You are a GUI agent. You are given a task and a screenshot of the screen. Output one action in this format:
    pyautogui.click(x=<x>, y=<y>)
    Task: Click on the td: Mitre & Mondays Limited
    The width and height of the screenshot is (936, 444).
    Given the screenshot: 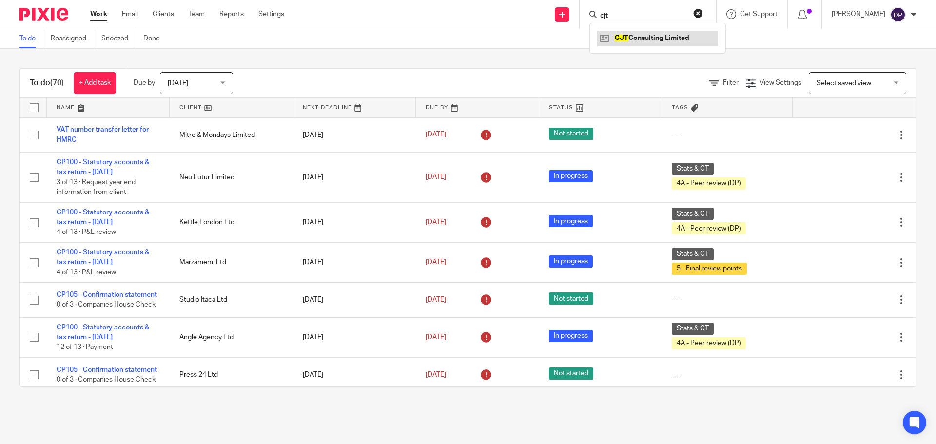 What is the action you would take?
    pyautogui.click(x=231, y=135)
    